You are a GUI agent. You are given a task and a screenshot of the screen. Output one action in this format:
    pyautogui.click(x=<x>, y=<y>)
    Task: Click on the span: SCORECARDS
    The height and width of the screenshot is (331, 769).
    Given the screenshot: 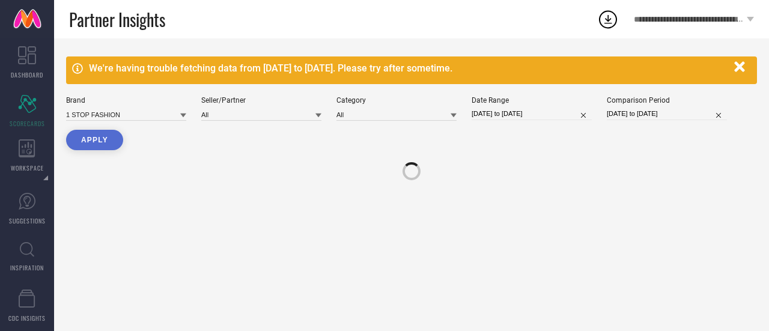 What is the action you would take?
    pyautogui.click(x=27, y=123)
    